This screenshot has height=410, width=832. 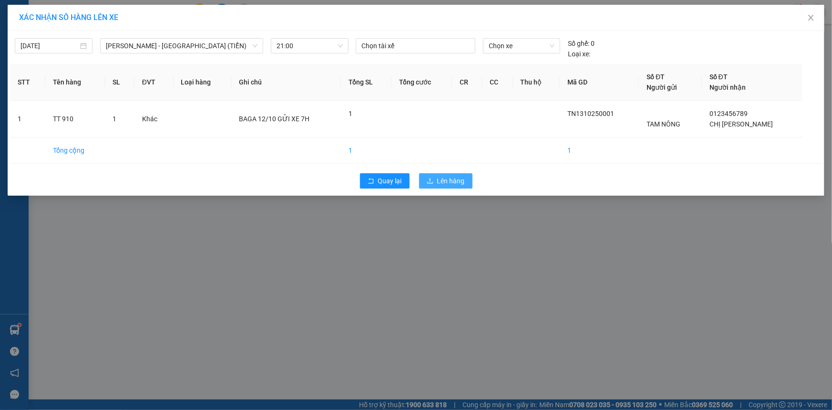 What do you see at coordinates (69, 17) in the screenshot?
I see `span: XÁC NHẬN SỐ HÀNG LÊN XE` at bounding box center [69, 17].